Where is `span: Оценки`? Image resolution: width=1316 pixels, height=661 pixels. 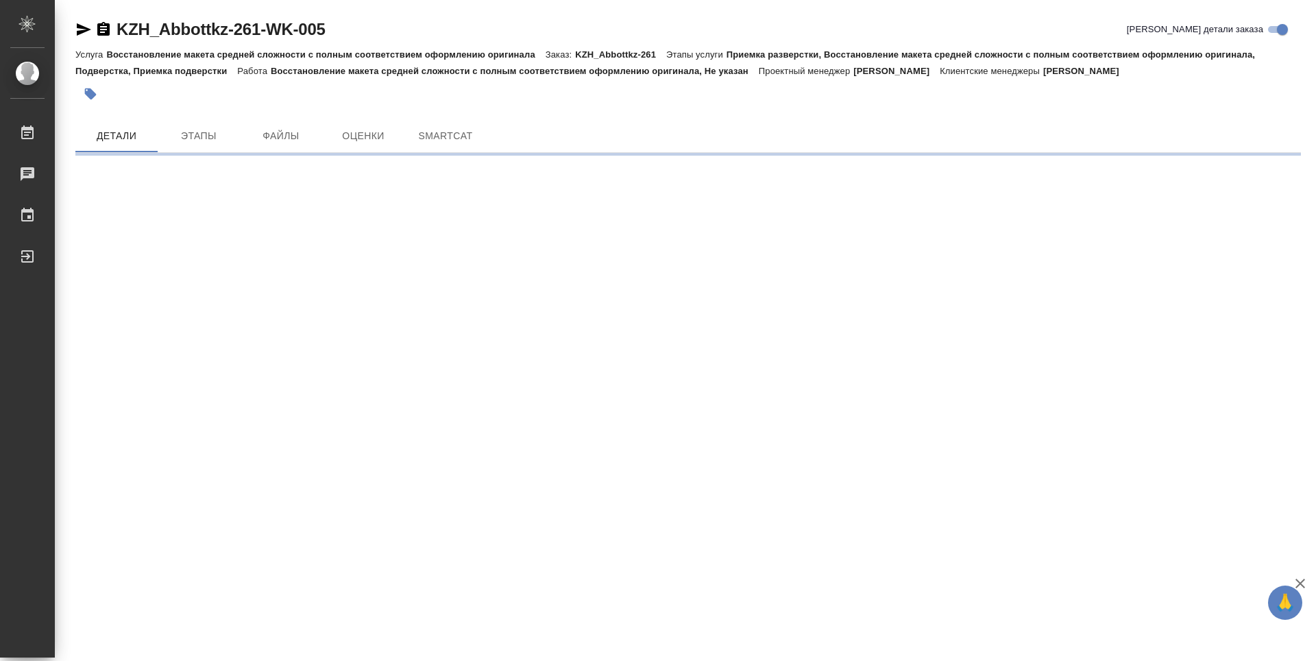 span: Оценки is located at coordinates (363, 136).